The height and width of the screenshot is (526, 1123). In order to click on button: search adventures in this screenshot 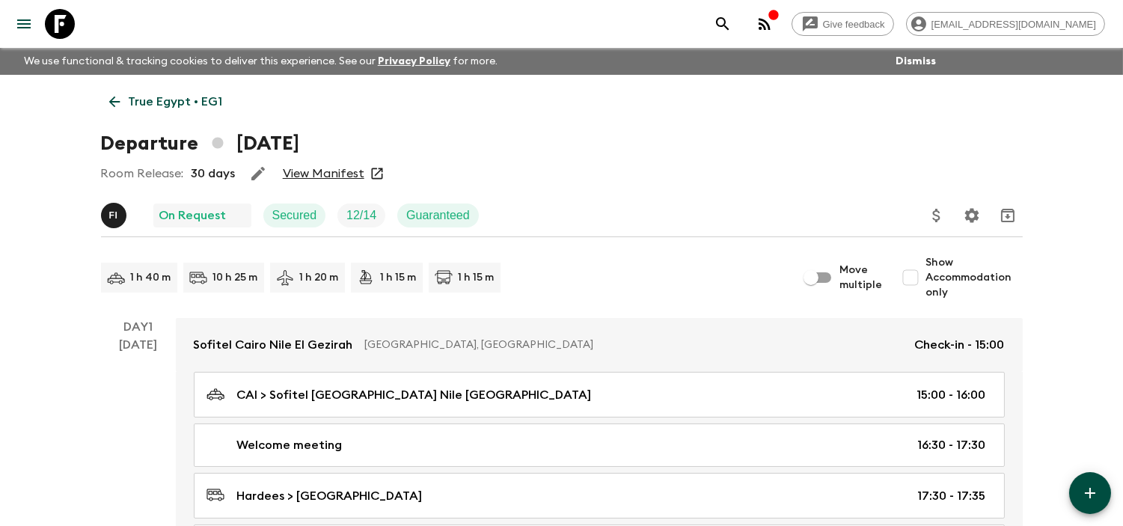, I will do `click(723, 24)`.